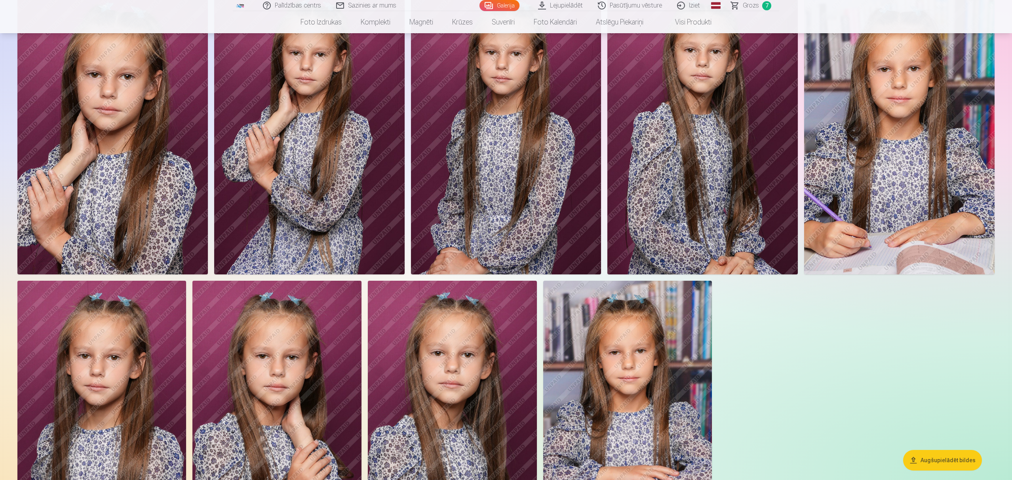 This screenshot has height=480, width=1012. I want to click on img: /fa1, so click(240, 6).